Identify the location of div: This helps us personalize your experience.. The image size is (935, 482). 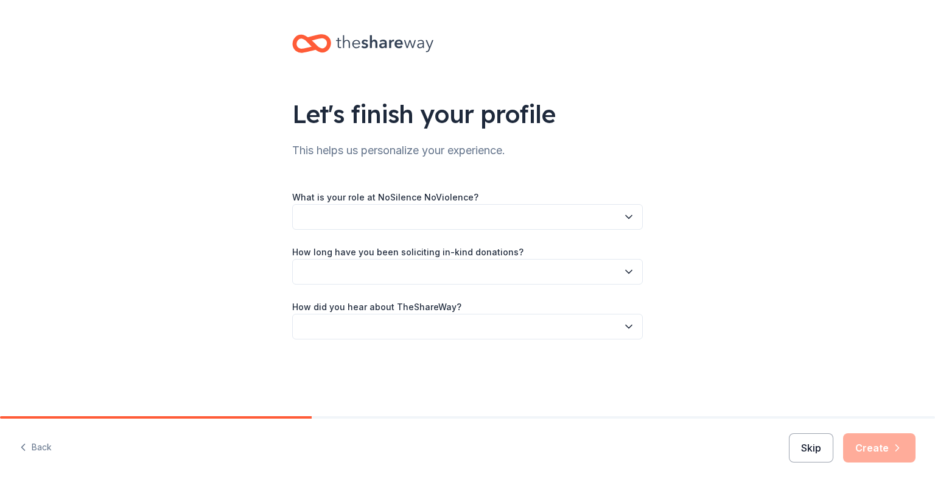
(468, 150).